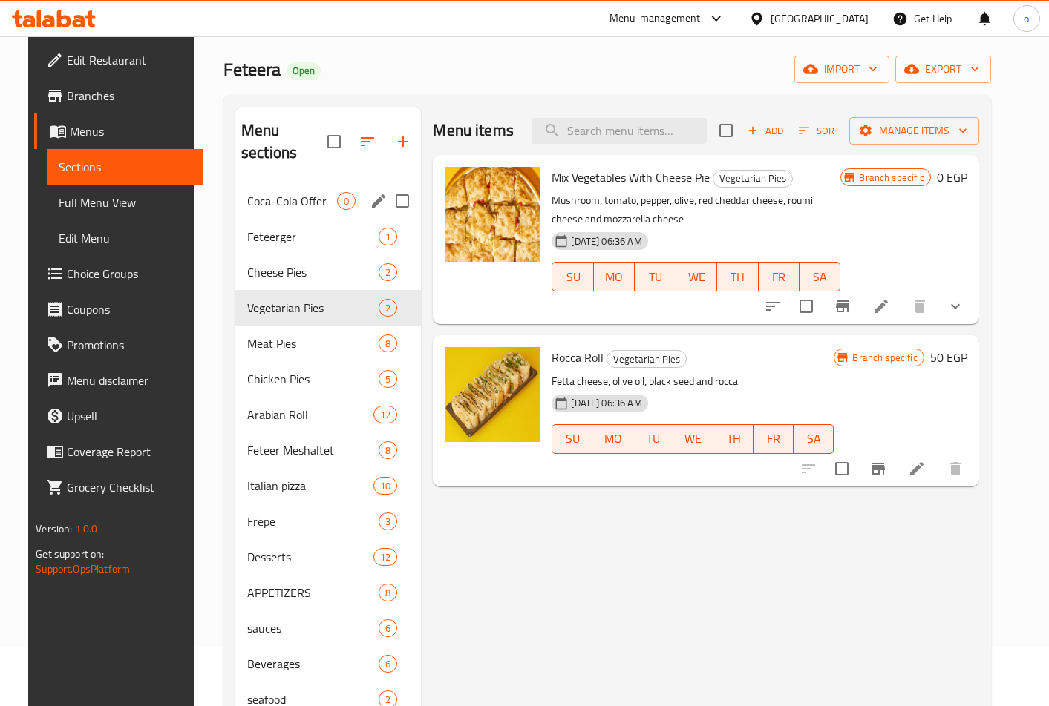 This screenshot has width=1049, height=706. What do you see at coordinates (773, 439) in the screenshot?
I see `button: FR` at bounding box center [773, 439].